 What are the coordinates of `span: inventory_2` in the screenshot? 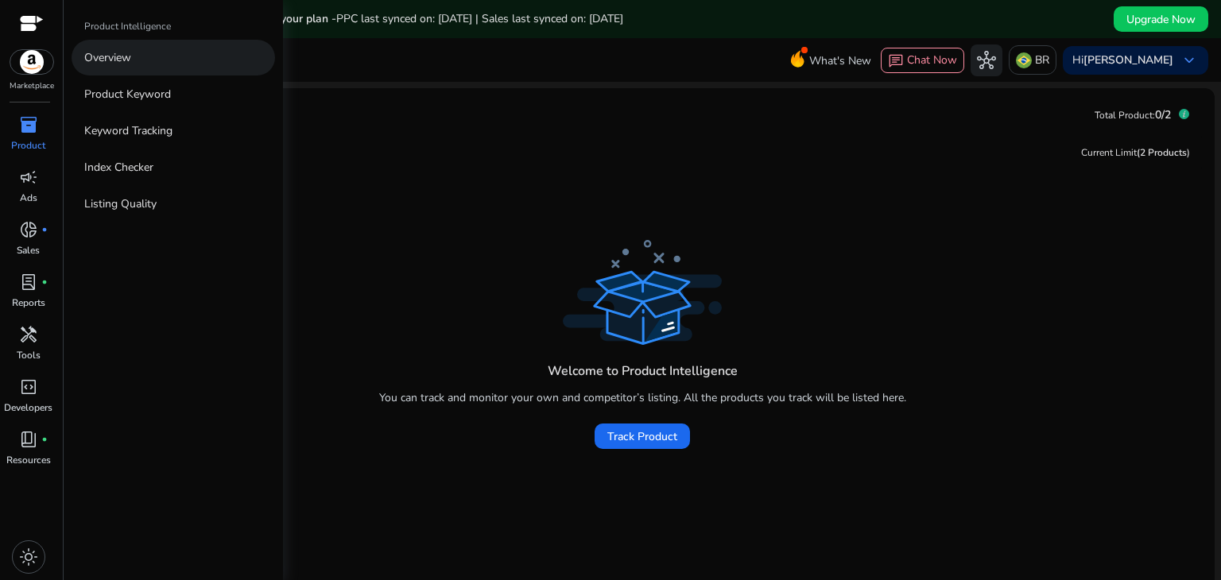 It's located at (29, 125).